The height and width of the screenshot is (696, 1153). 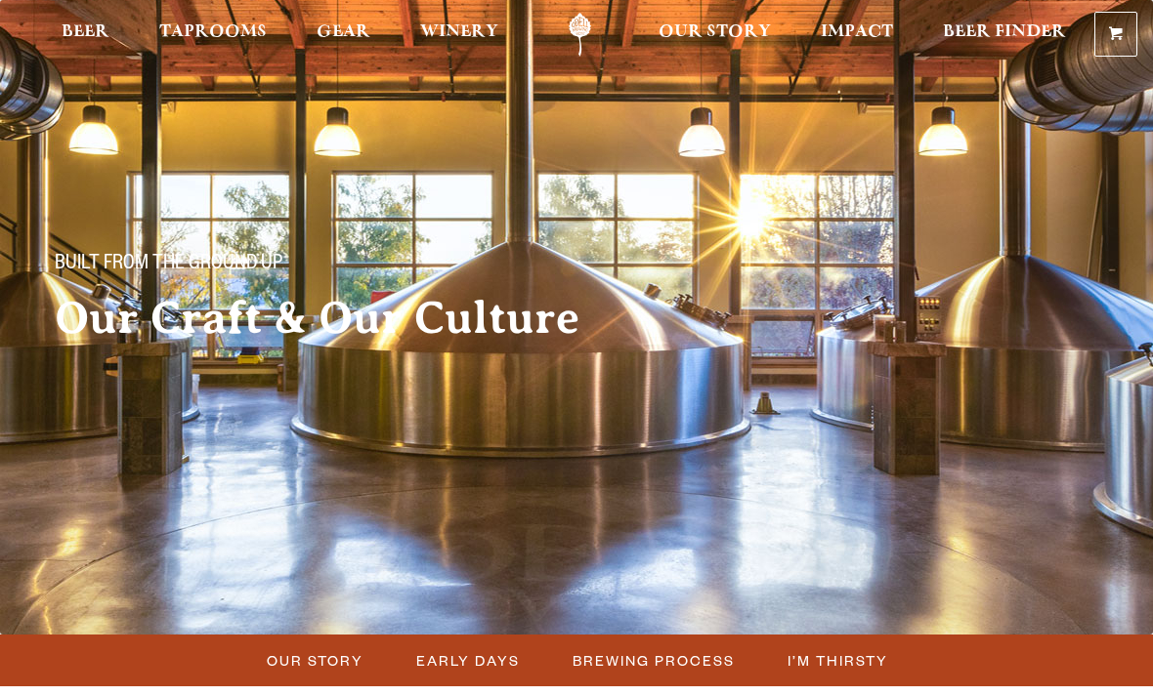 I want to click on span: Early Days, so click(x=468, y=660).